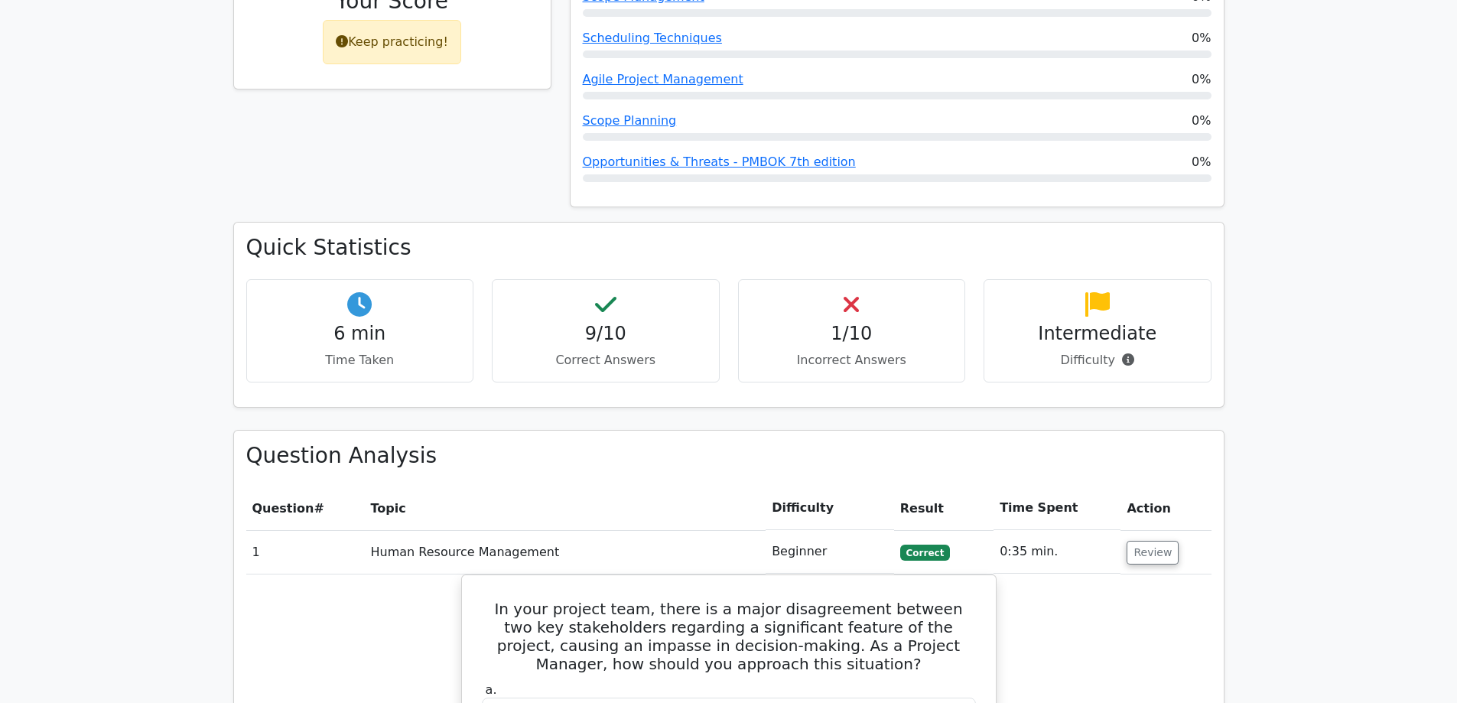 This screenshot has height=703, width=1457. Describe the element at coordinates (830, 551) in the screenshot. I see `td: Beginner` at that location.